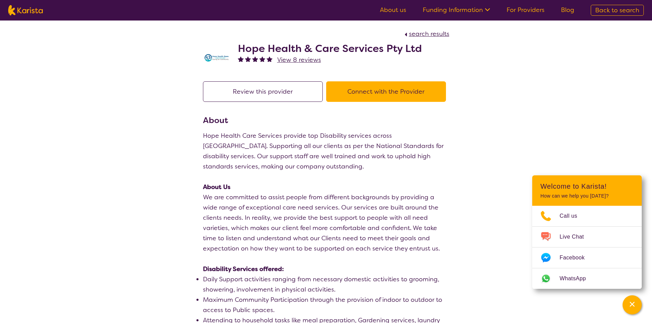 The image size is (652, 323). What do you see at coordinates (456, 10) in the screenshot?
I see `a: Funding Information` at bounding box center [456, 10].